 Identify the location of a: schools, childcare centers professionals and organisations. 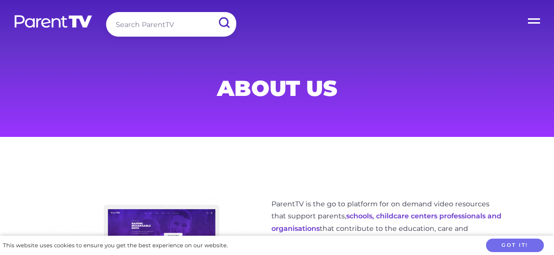
(386, 222).